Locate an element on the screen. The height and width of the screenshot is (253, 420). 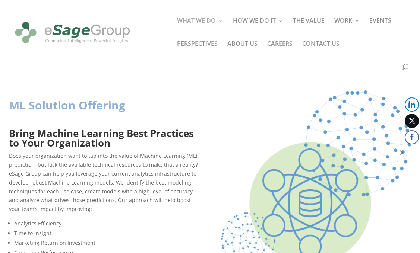
a: EVENTS is located at coordinates (380, 29).